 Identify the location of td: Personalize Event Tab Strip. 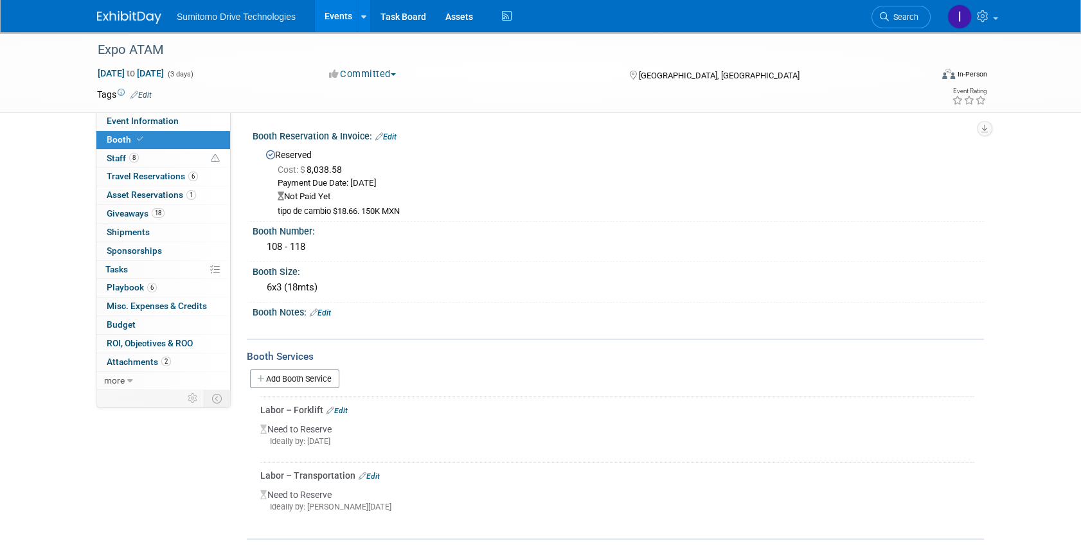
(193, 399).